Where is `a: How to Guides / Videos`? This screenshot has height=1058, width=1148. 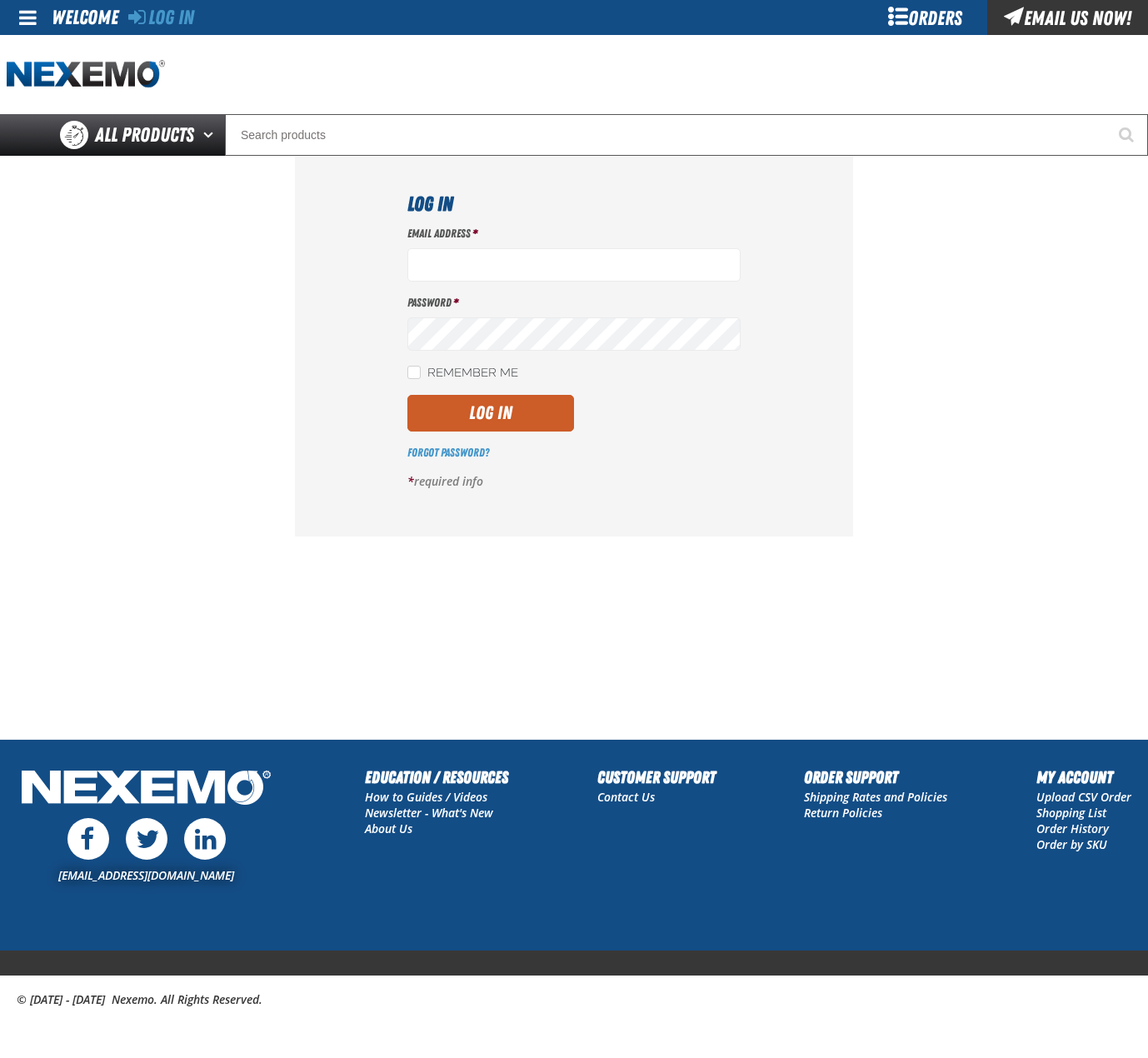 a: How to Guides / Videos is located at coordinates (426, 797).